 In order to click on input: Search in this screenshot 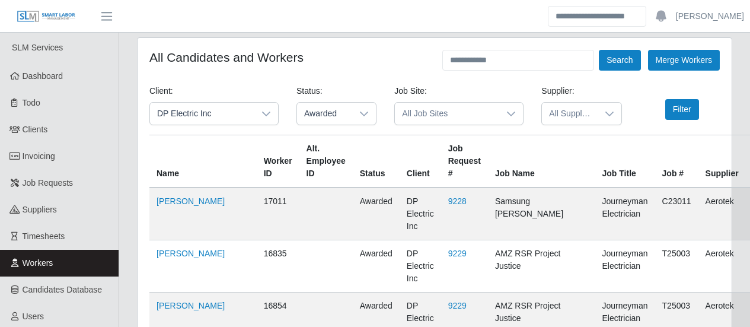, I will do `click(597, 16)`.